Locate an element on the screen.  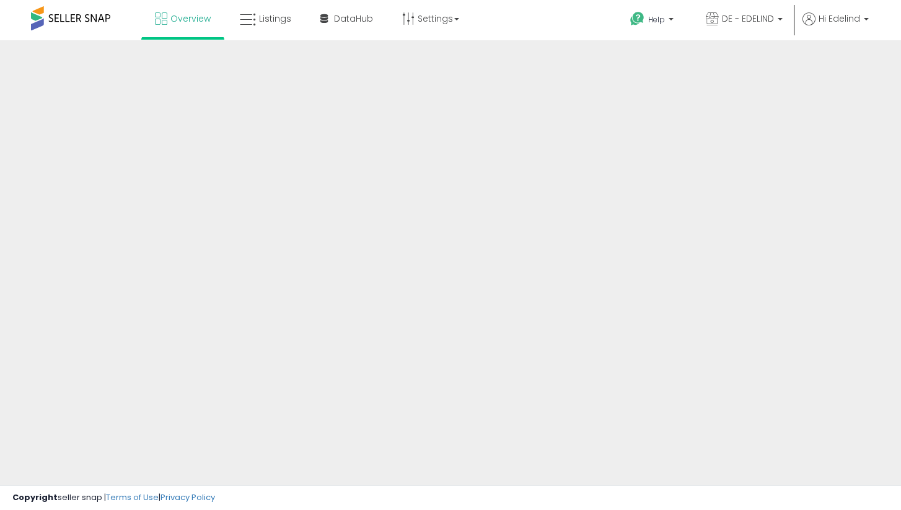
span: Hi Edelind is located at coordinates (839, 19).